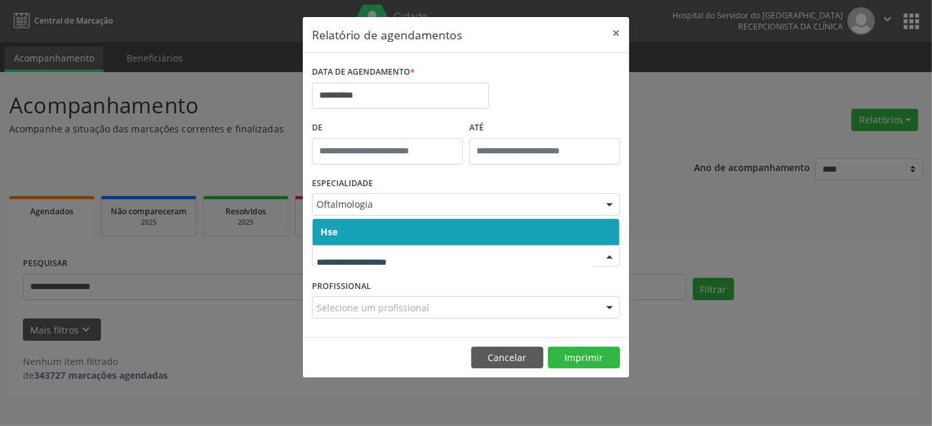  What do you see at coordinates (545, 128) in the screenshot?
I see `label: ATÉ` at bounding box center [545, 128].